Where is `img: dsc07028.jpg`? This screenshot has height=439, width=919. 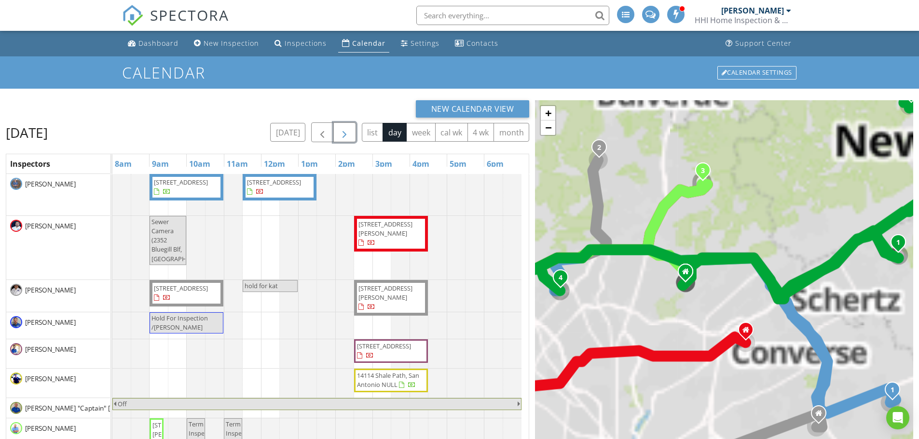
img: dsc07028.jpg is located at coordinates (16, 349).